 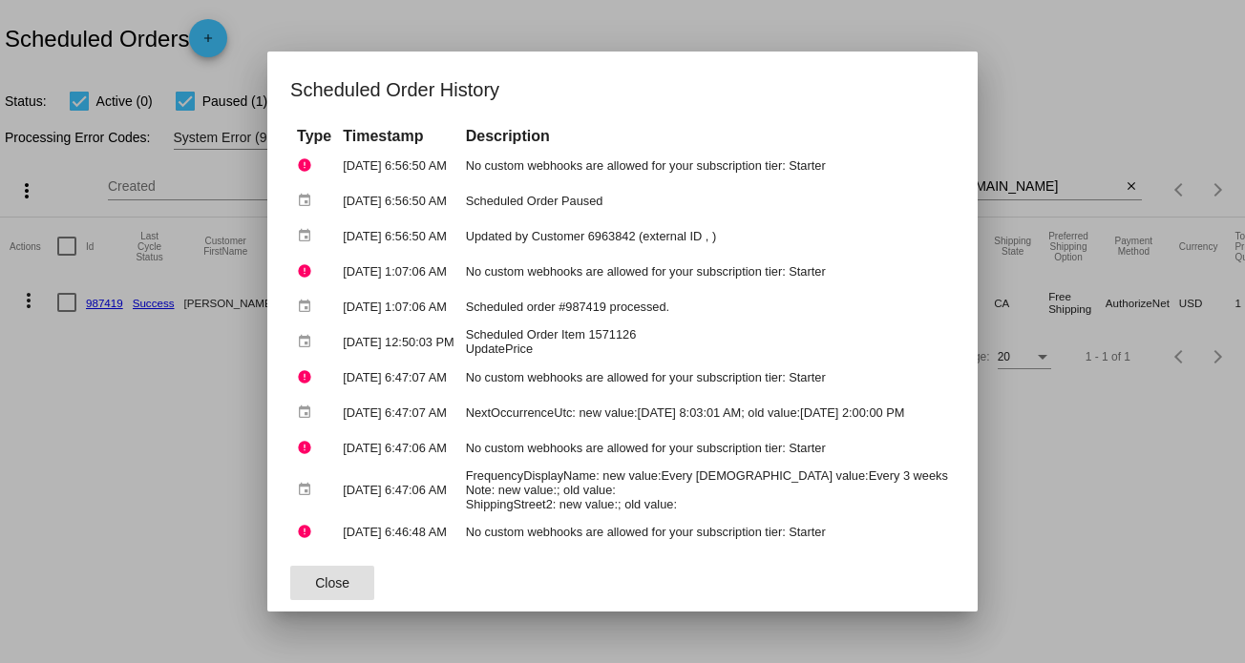 What do you see at coordinates (706, 136) in the screenshot?
I see `th: Description` at bounding box center [706, 136].